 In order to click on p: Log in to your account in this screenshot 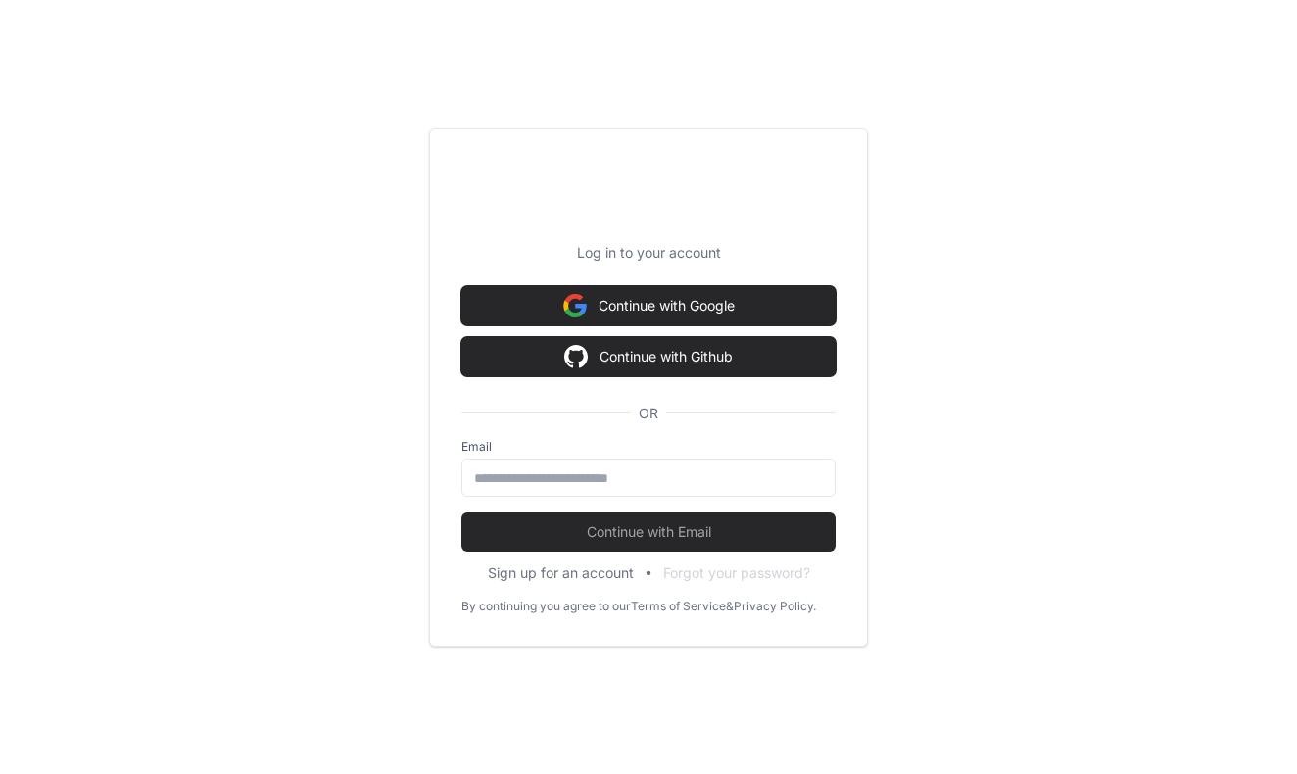, I will do `click(648, 253)`.